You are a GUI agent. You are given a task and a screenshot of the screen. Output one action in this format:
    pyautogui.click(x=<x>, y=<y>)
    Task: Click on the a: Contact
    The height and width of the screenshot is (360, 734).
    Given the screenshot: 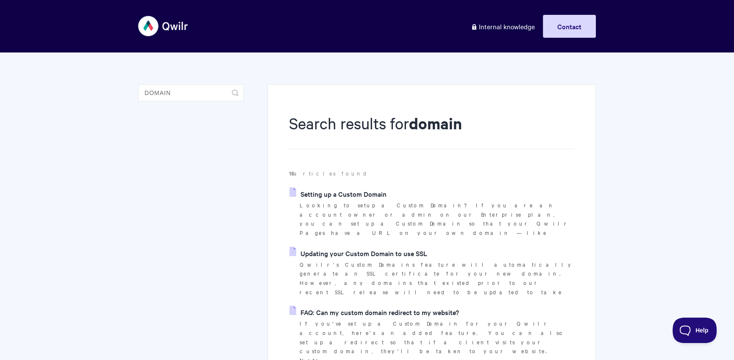 What is the action you would take?
    pyautogui.click(x=569, y=26)
    